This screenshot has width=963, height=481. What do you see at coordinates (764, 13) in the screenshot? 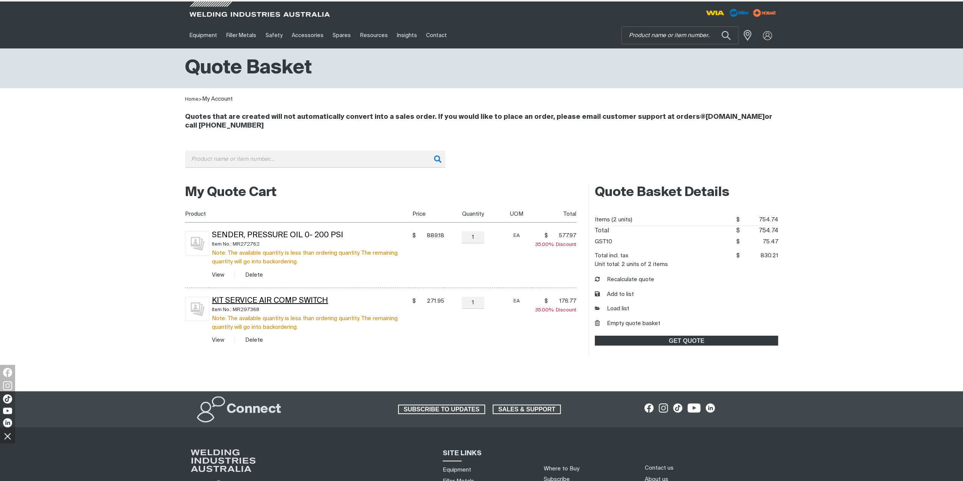
I see `img: miller` at bounding box center [764, 13].